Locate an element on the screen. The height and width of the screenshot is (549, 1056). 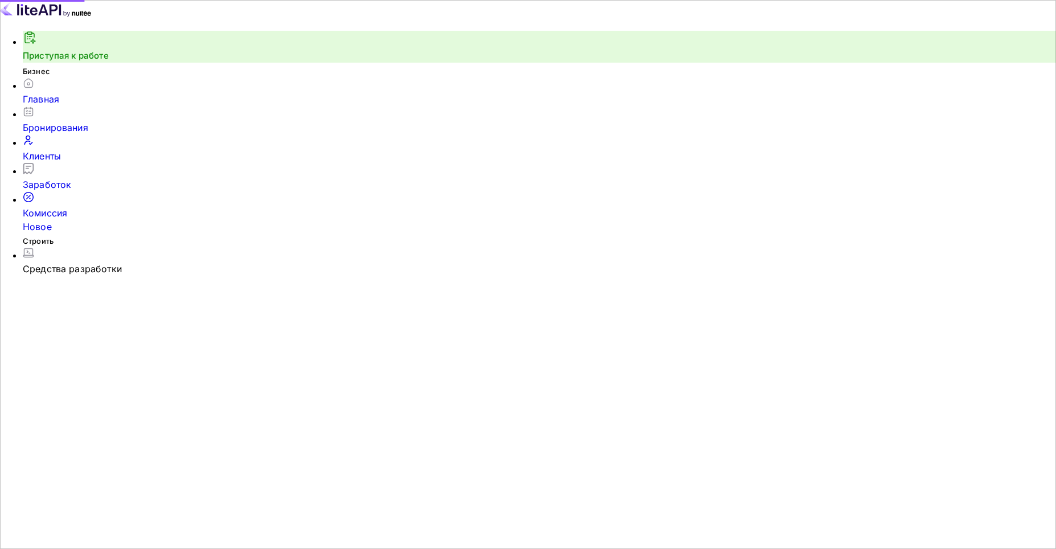
ya-tr-span: Главная is located at coordinates (41, 99).